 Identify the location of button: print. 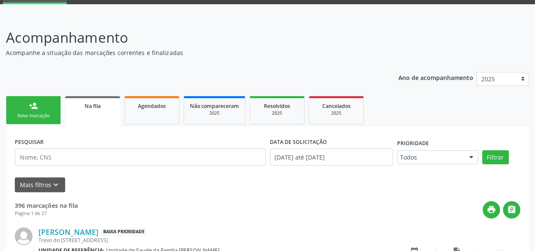
(491, 209).